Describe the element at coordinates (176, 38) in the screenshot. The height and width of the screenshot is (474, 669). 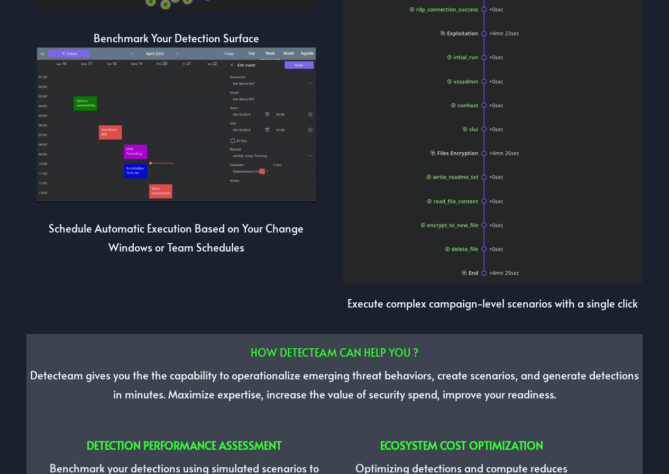
I see `p: Benchmark Your Detection Surface` at that location.